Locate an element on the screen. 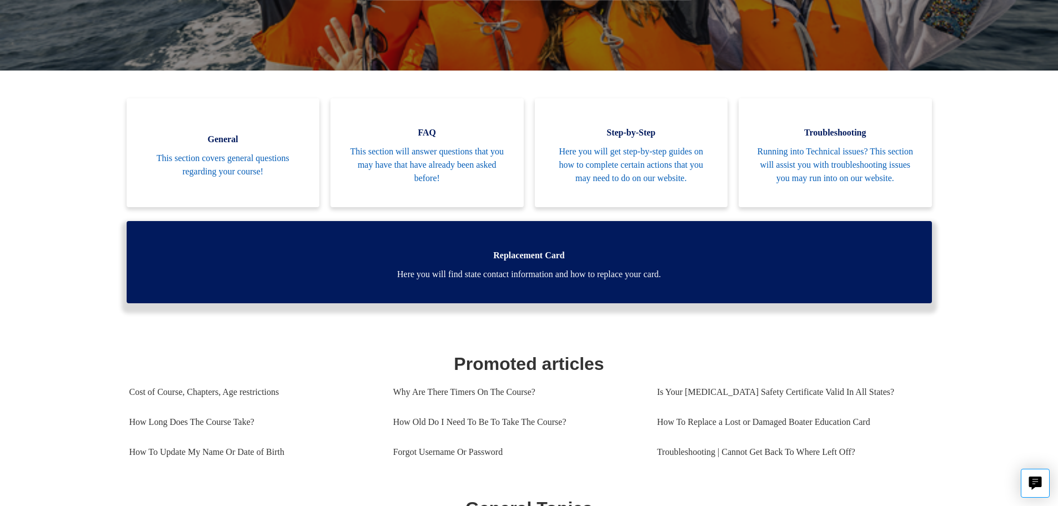 The width and height of the screenshot is (1058, 506). span: This section covers general questions regarding your course! is located at coordinates (223, 165).